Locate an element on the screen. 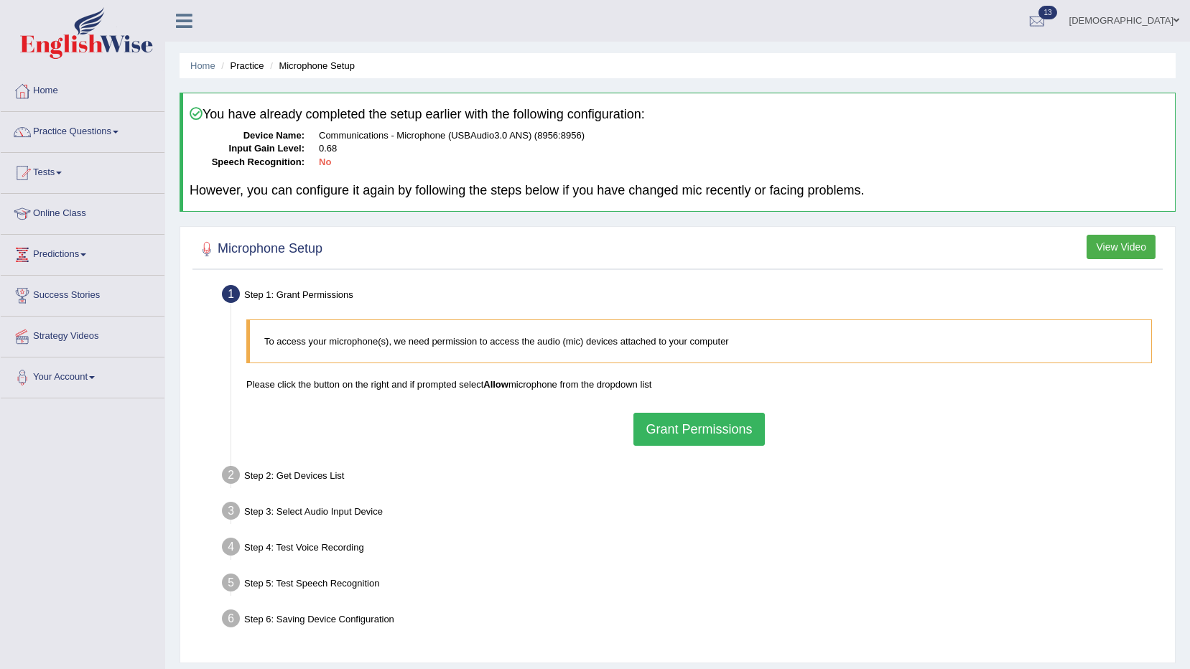  a: Success Stories is located at coordinates (83, 294).